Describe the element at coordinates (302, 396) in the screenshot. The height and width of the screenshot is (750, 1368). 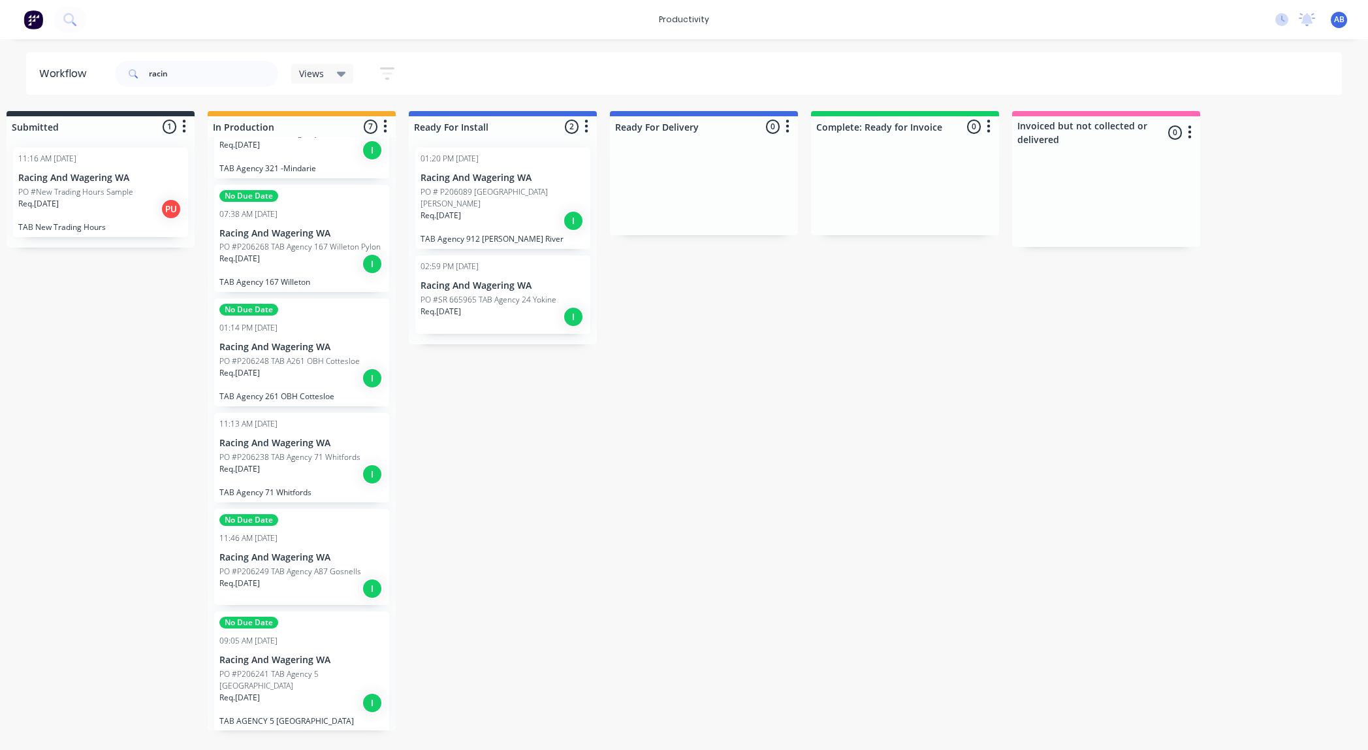
I see `p: TAB Agency 261 OBH Cottesloe` at that location.